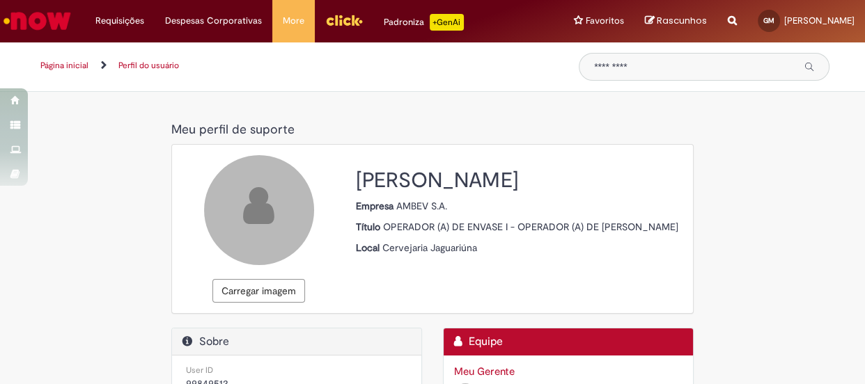  I want to click on small: User ID, so click(199, 371).